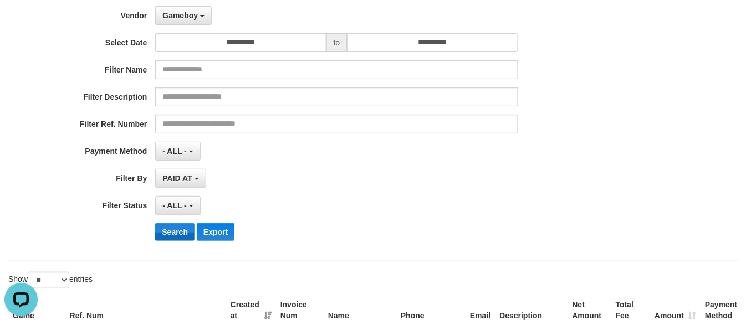 This screenshot has width=746, height=325. Describe the element at coordinates (180, 179) in the screenshot. I see `button: PAID AT` at that location.